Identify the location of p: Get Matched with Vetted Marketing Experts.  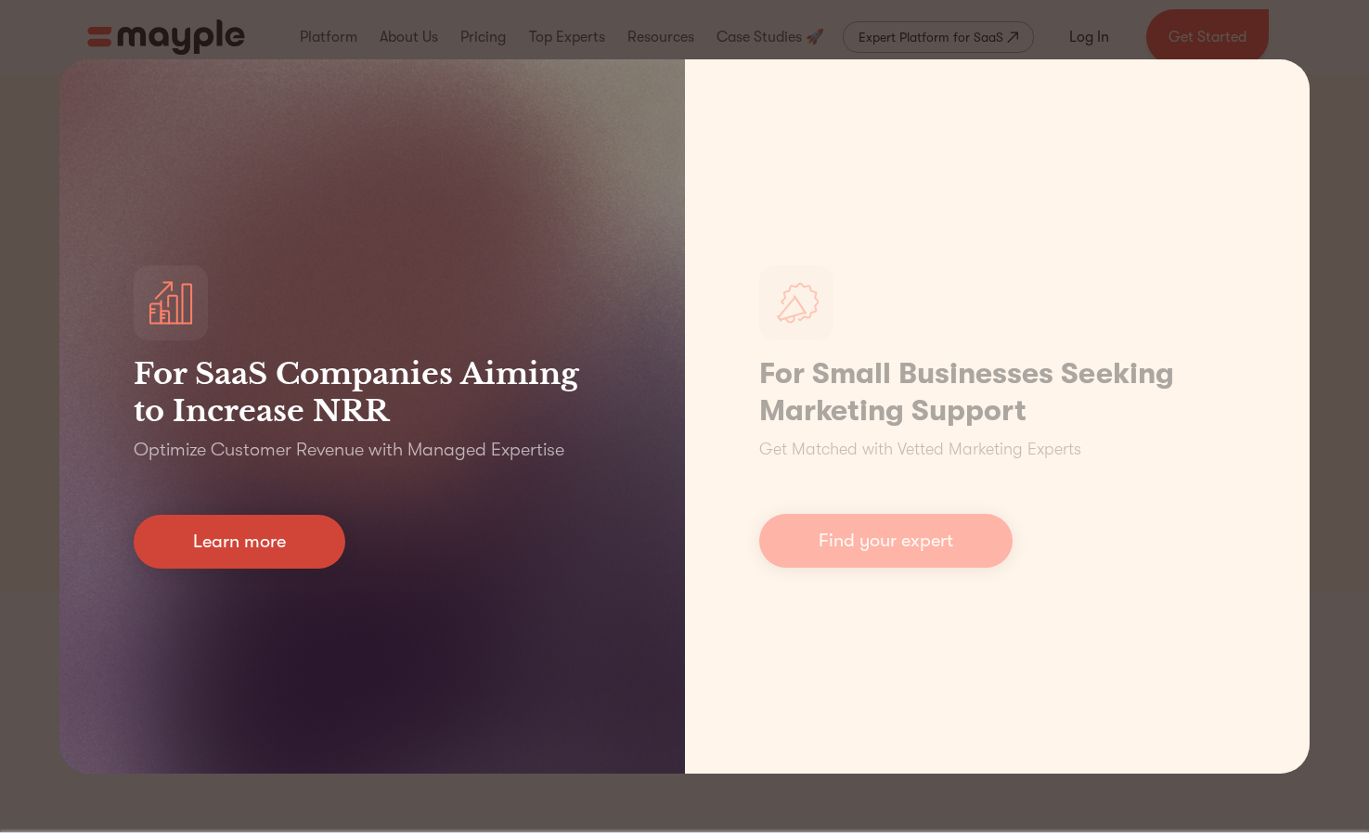
(920, 449).